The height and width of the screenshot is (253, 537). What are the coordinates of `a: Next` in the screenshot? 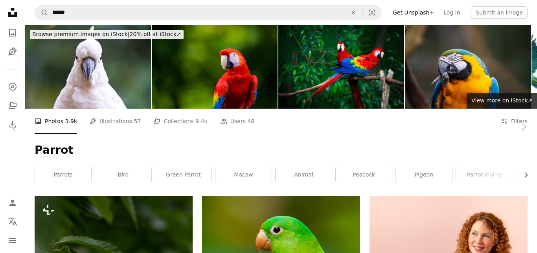 It's located at (523, 127).